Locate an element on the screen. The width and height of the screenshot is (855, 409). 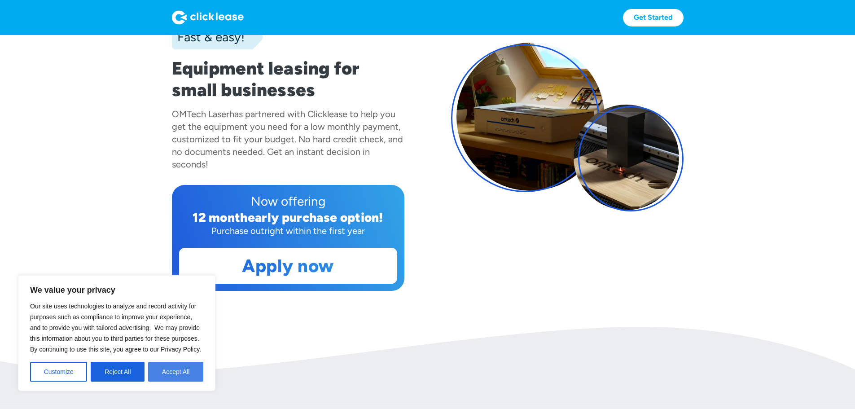
button: Accept All is located at coordinates (175, 372).